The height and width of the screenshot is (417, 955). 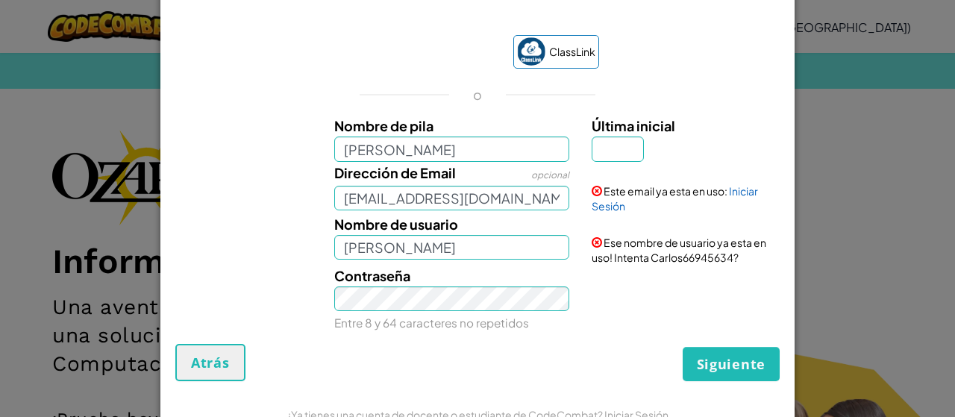 What do you see at coordinates (431, 322) in the screenshot?
I see `small: Entre 8 y 64 caracteres no repetidos` at bounding box center [431, 322].